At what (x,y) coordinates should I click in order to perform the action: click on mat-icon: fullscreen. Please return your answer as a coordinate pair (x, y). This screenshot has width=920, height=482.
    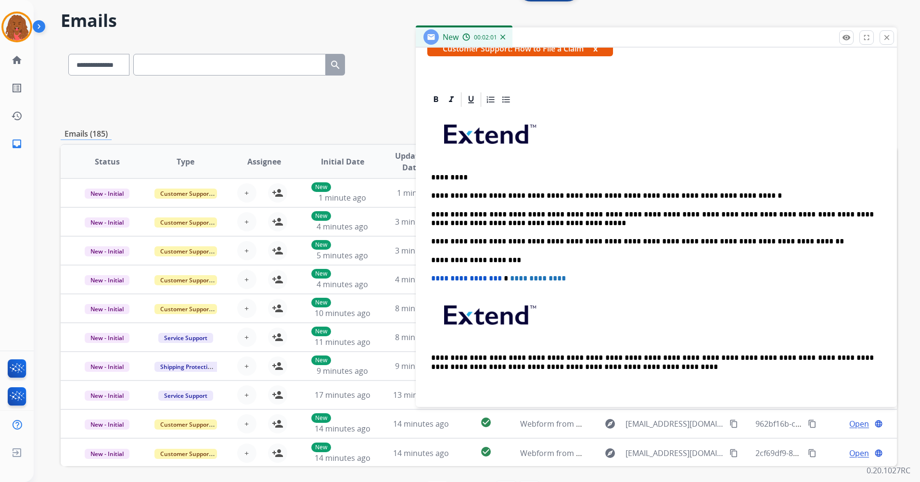
    Looking at the image, I should click on (866, 38).